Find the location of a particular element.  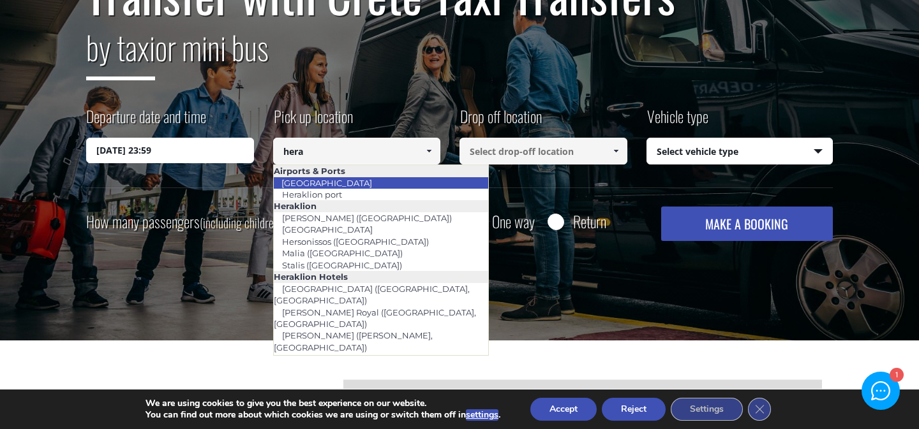

button: Settings is located at coordinates (706, 410).